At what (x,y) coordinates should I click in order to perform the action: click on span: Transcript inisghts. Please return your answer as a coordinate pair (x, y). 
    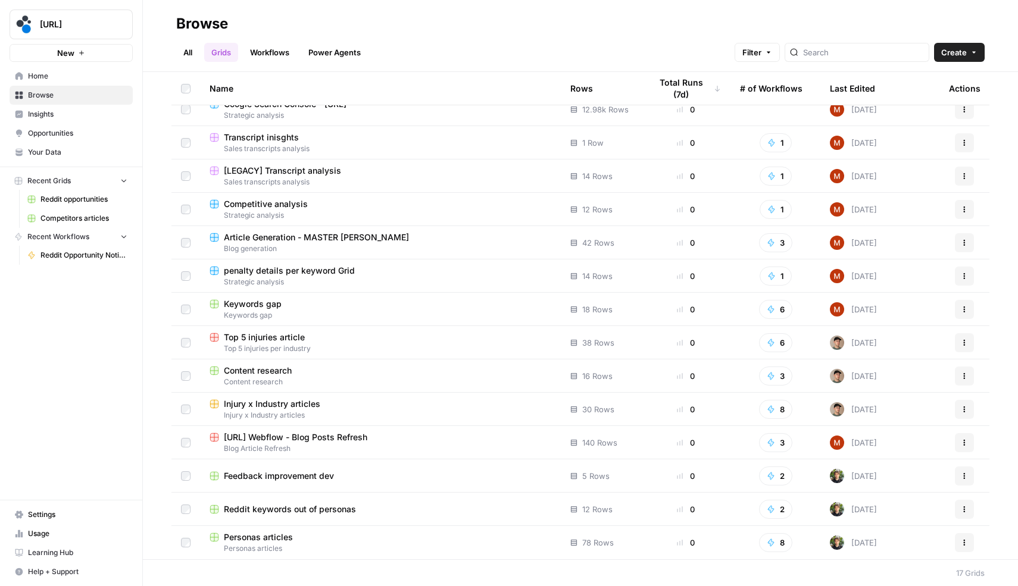
    Looking at the image, I should click on (261, 138).